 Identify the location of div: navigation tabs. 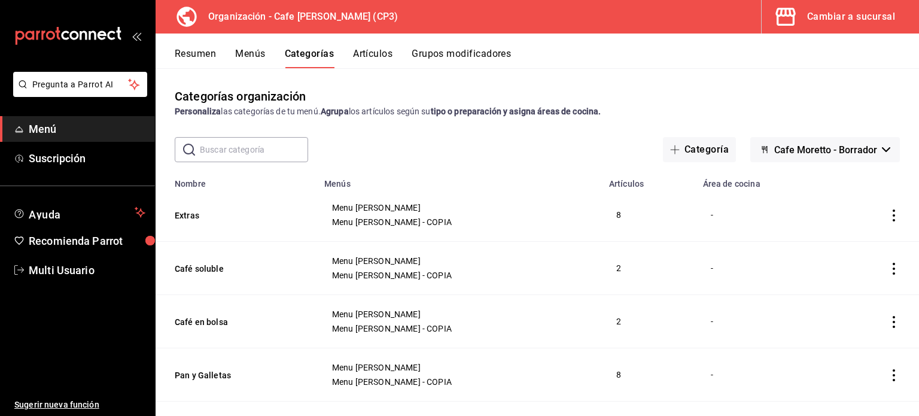
(547, 58).